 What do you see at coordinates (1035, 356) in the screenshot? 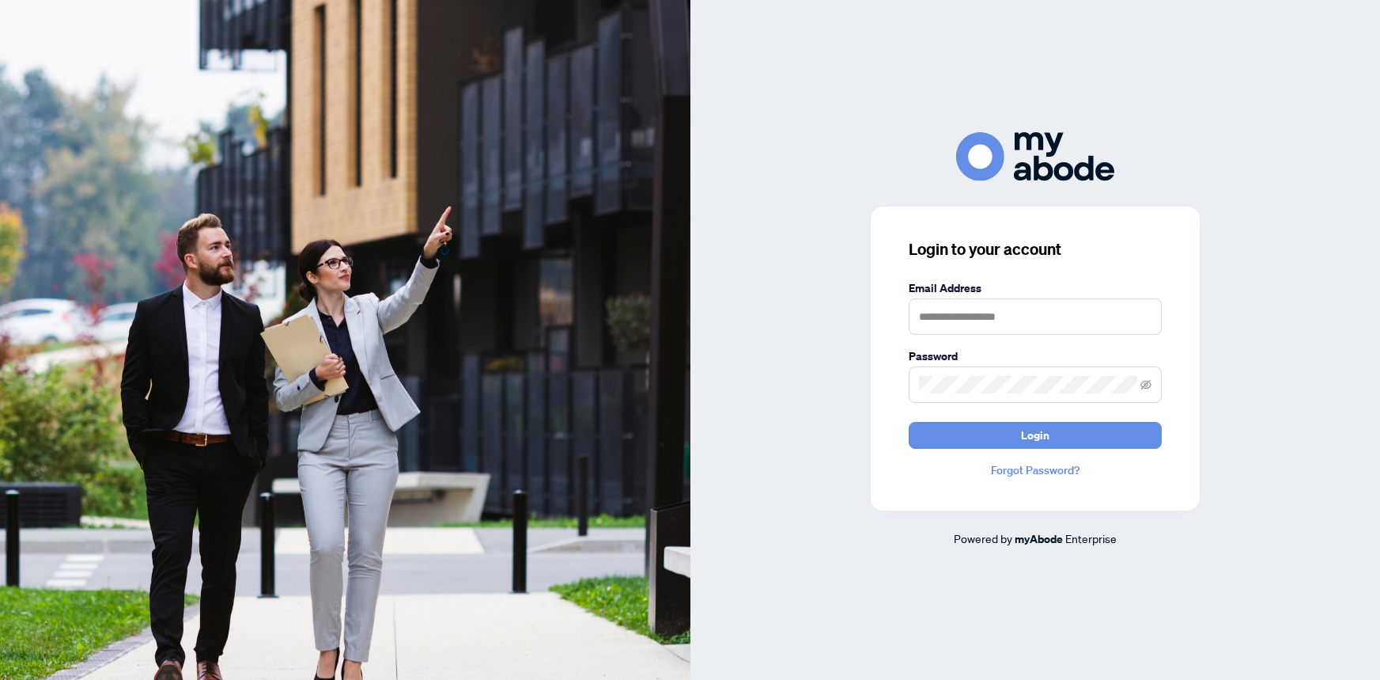
I see `label: Password` at bounding box center [1035, 356].